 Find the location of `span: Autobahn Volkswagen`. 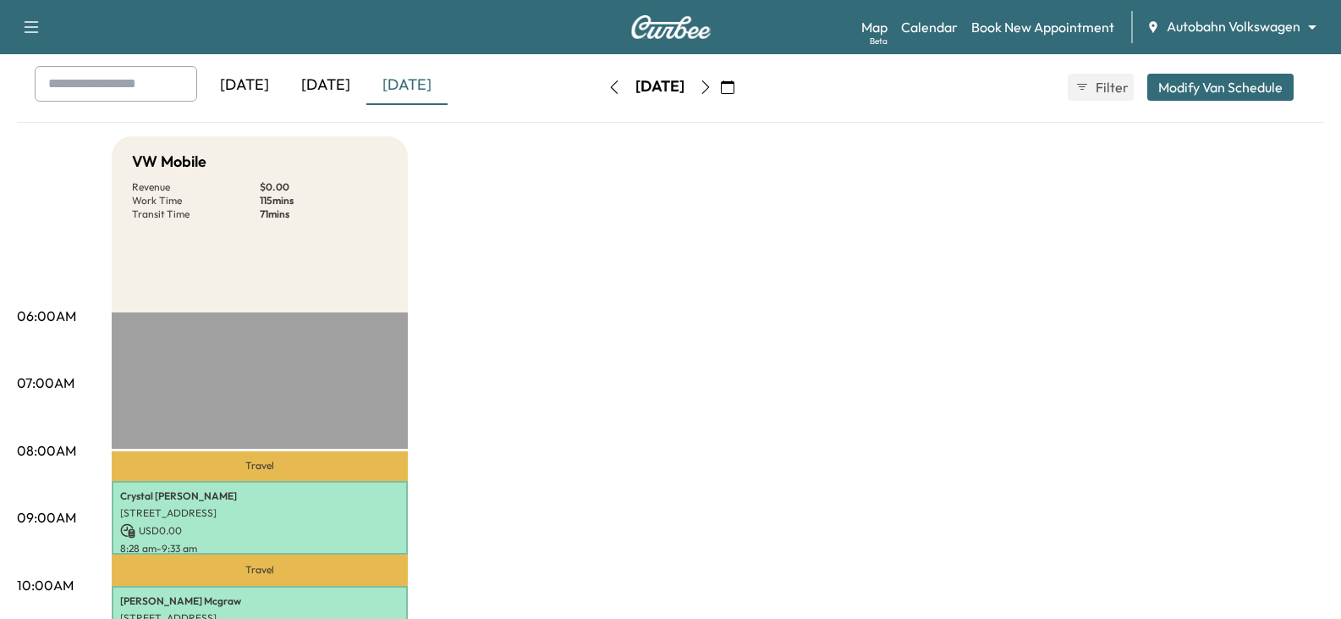

span: Autobahn Volkswagen is located at coordinates (1234, 26).